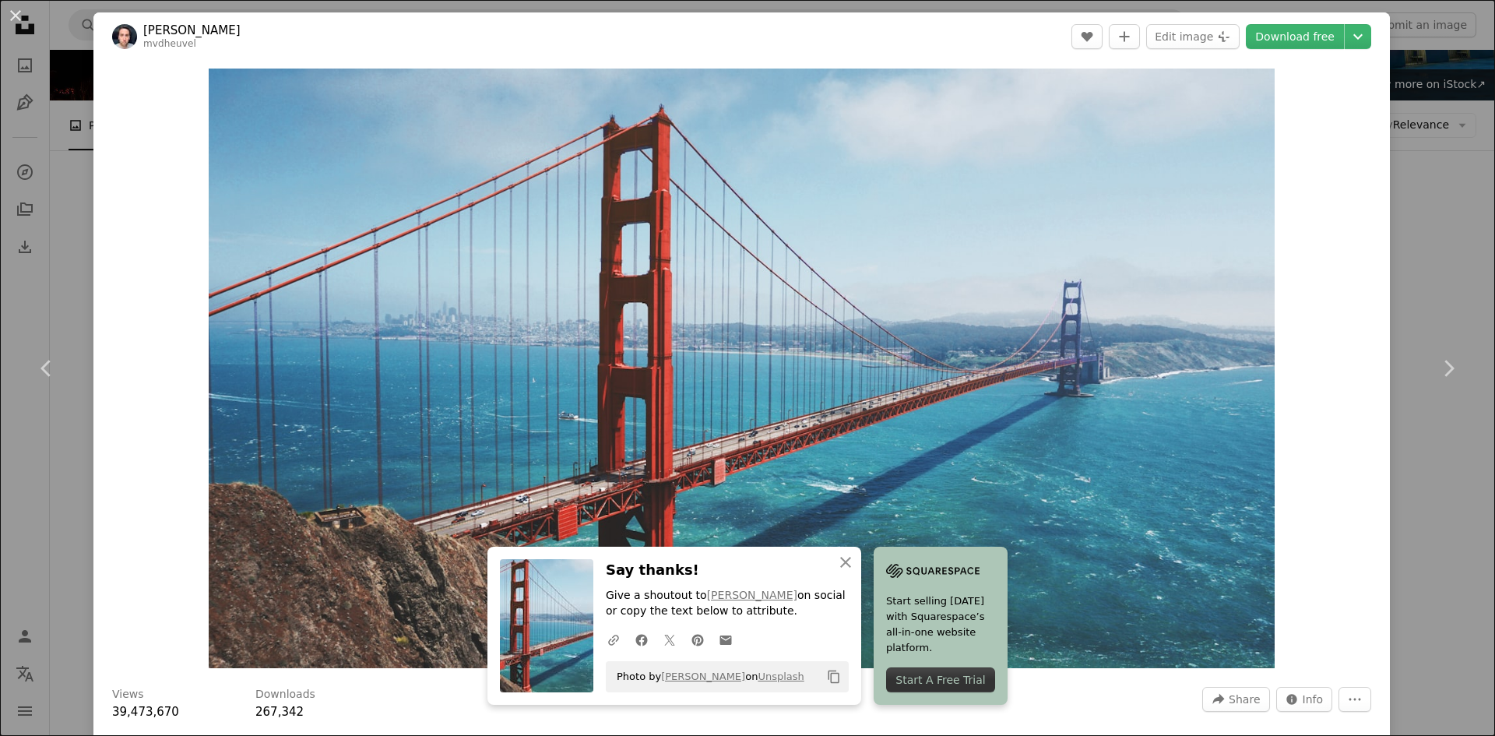 Image resolution: width=1495 pixels, height=736 pixels. I want to click on span: 267,342, so click(280, 712).